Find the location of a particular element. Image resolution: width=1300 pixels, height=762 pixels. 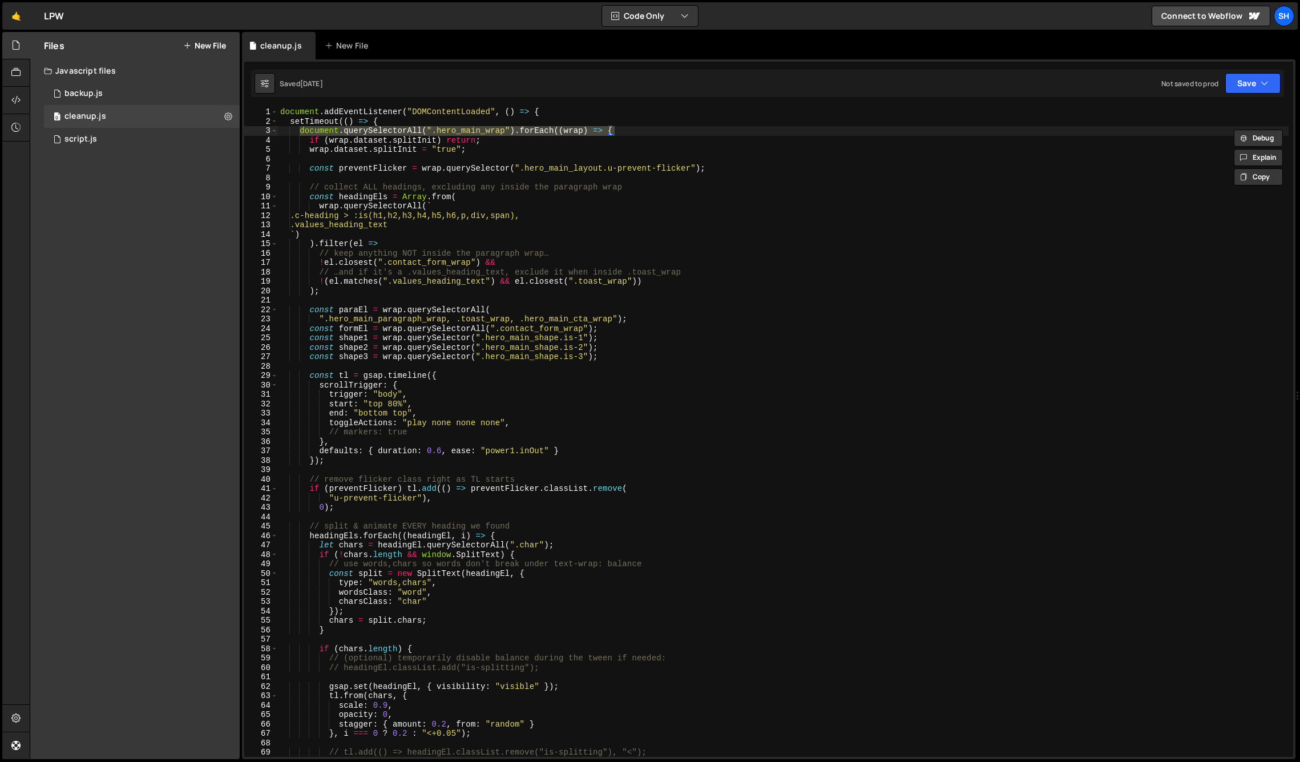

div: 69 is located at coordinates (261, 752).